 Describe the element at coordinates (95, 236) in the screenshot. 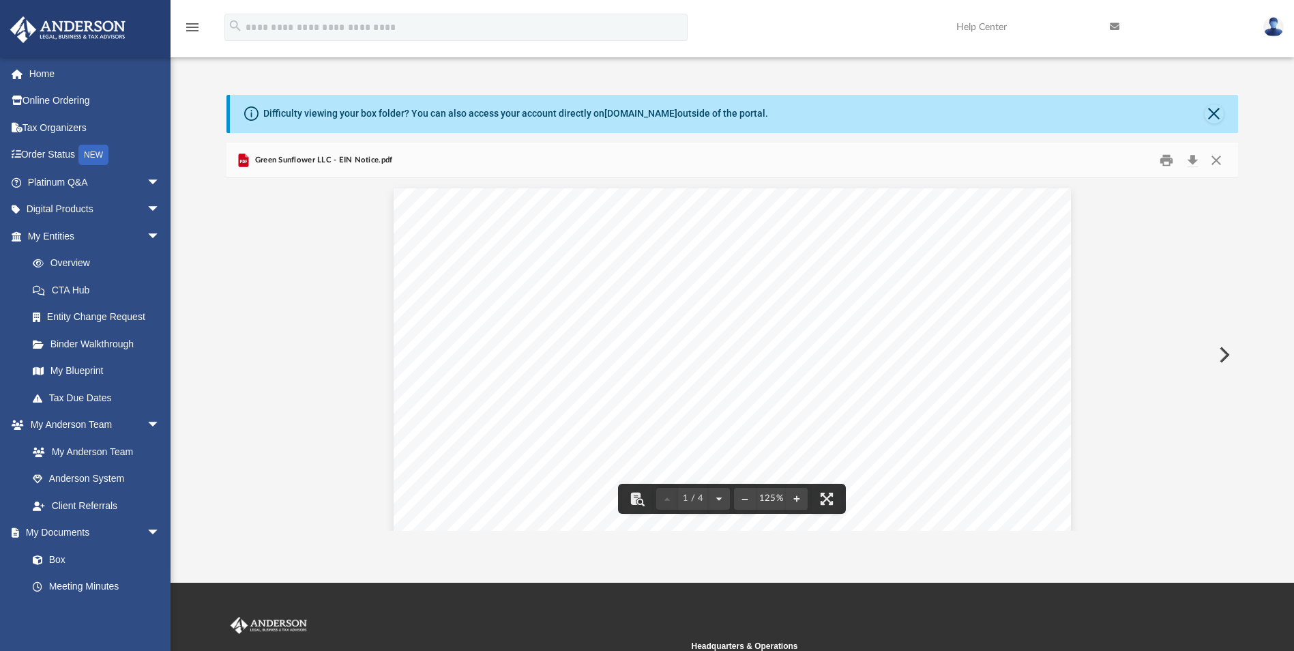

I see `a: My Entitiesarrow_drop_down` at that location.